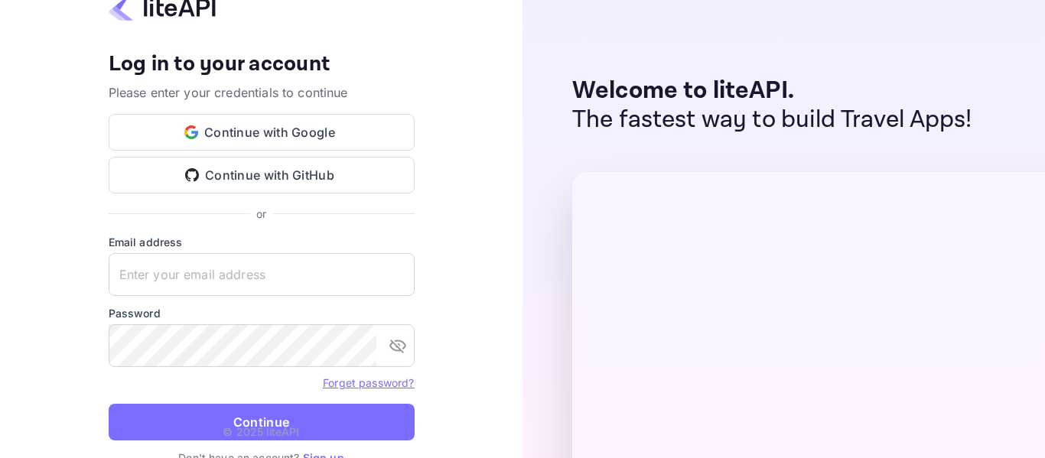  Describe the element at coordinates (261, 213) in the screenshot. I see `p: or` at that location.